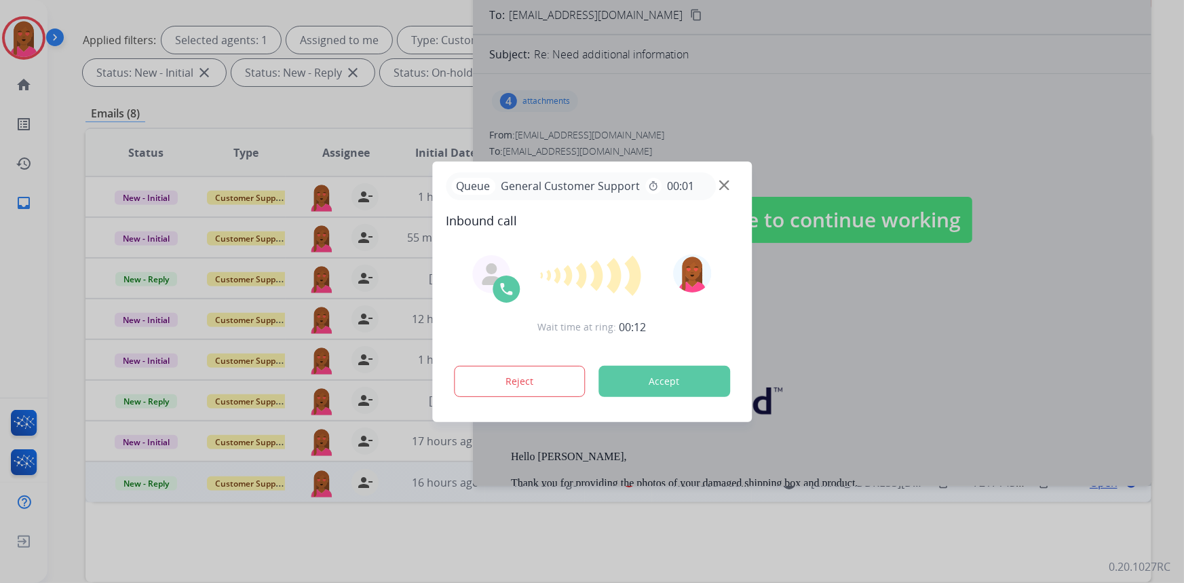 This screenshot has width=1184, height=583. What do you see at coordinates (520, 381) in the screenshot?
I see `button: Reject` at bounding box center [520, 381].